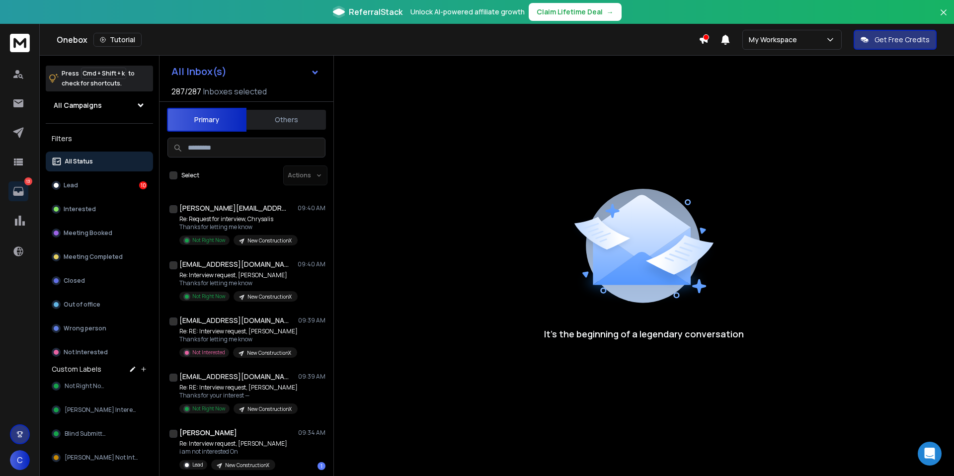 The image size is (954, 476). Describe the element at coordinates (18, 191) in the screenshot. I see `a: 13` at that location.